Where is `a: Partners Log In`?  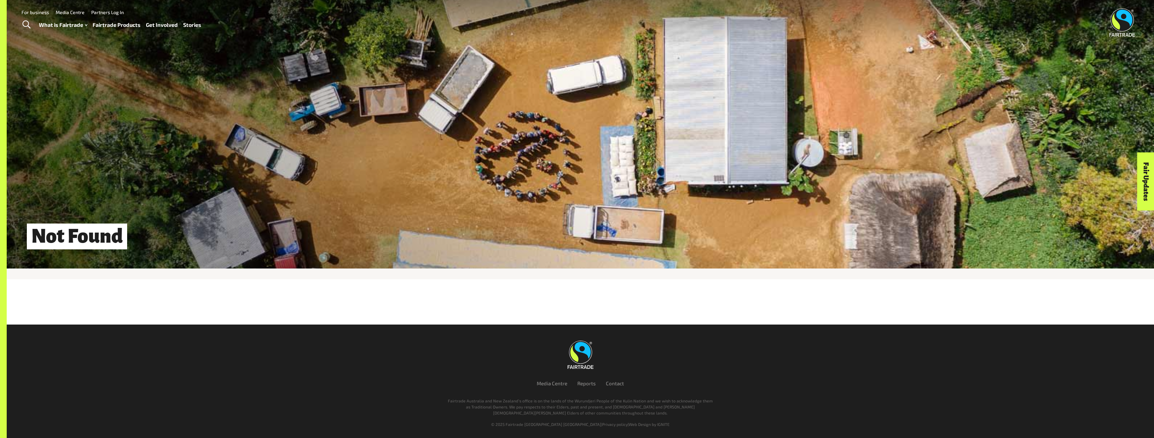 a: Partners Log In is located at coordinates (107, 12).